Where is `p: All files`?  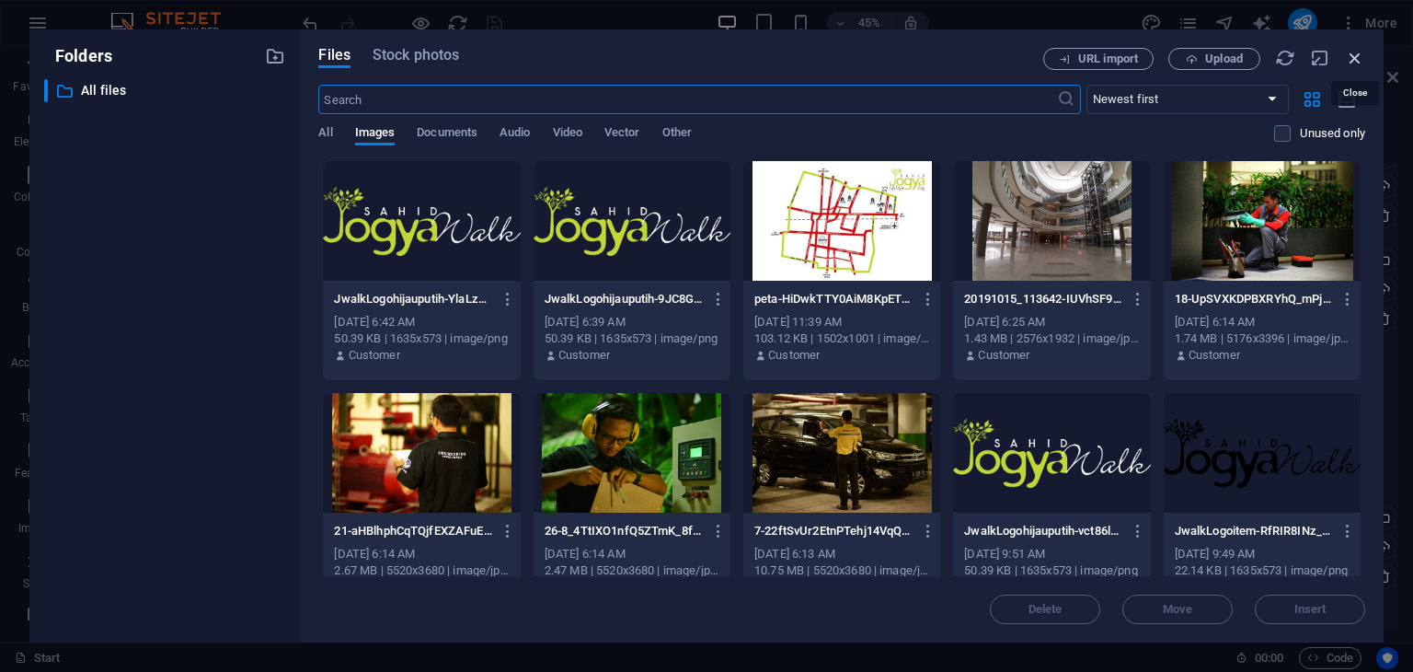 p: All files is located at coordinates (167, 90).